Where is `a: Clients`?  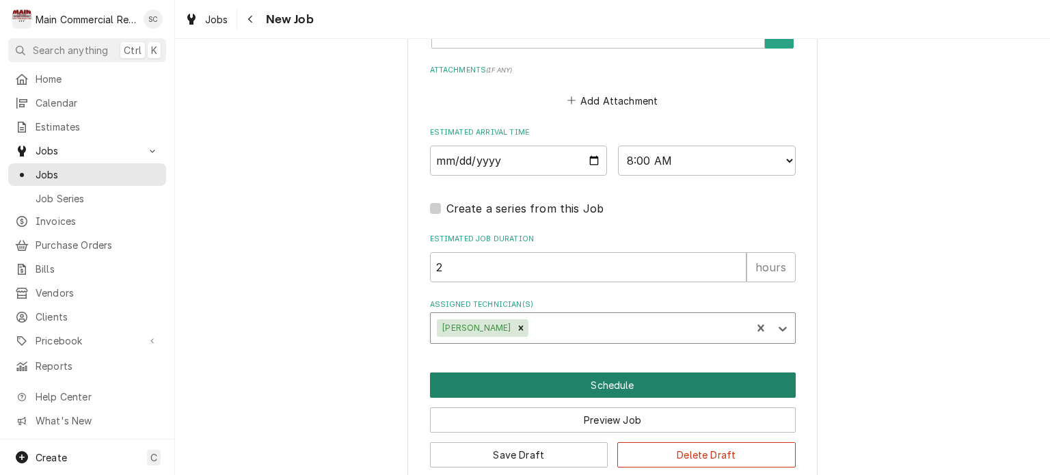 a: Clients is located at coordinates (87, 317).